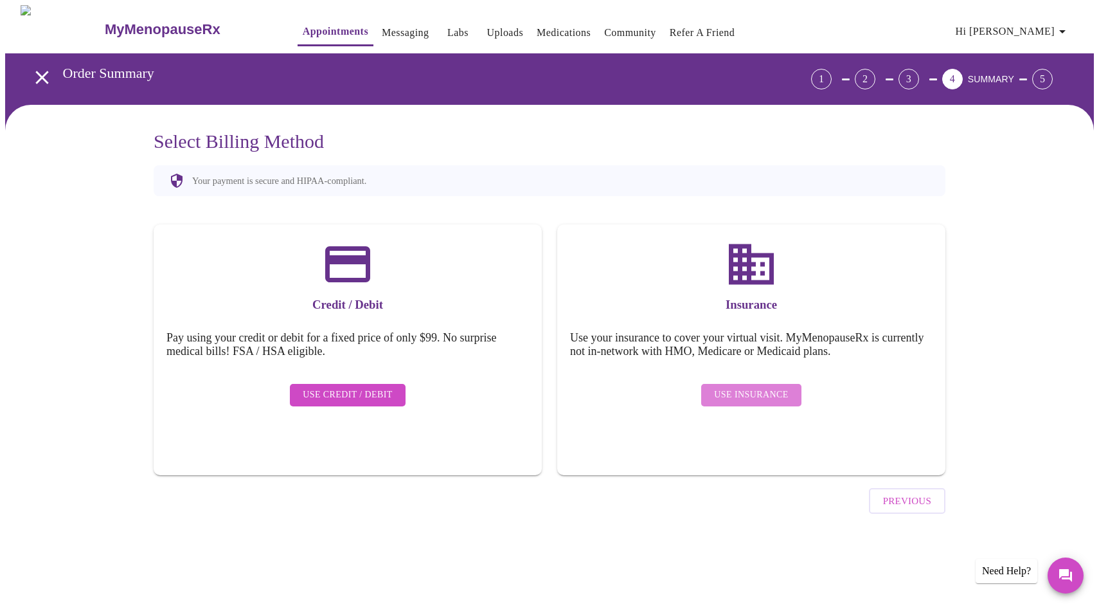 This screenshot has height=609, width=1099. What do you see at coordinates (1042, 79) in the screenshot?
I see `div: 5` at bounding box center [1042, 79].